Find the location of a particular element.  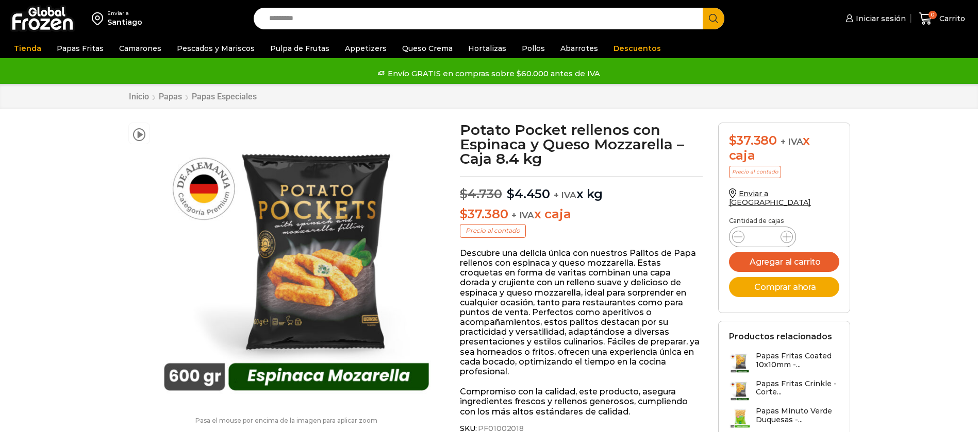

a: Papas Especiales is located at coordinates (224, 96).